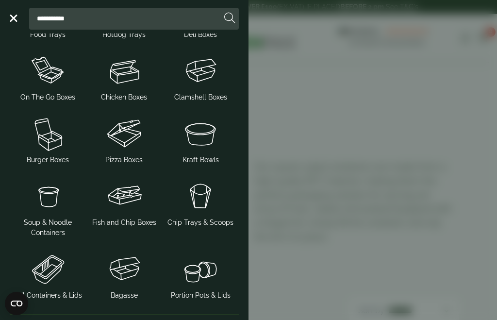 Image resolution: width=497 pixels, height=320 pixels. Describe the element at coordinates (124, 97) in the screenshot. I see `span: Chicken Boxes` at that location.